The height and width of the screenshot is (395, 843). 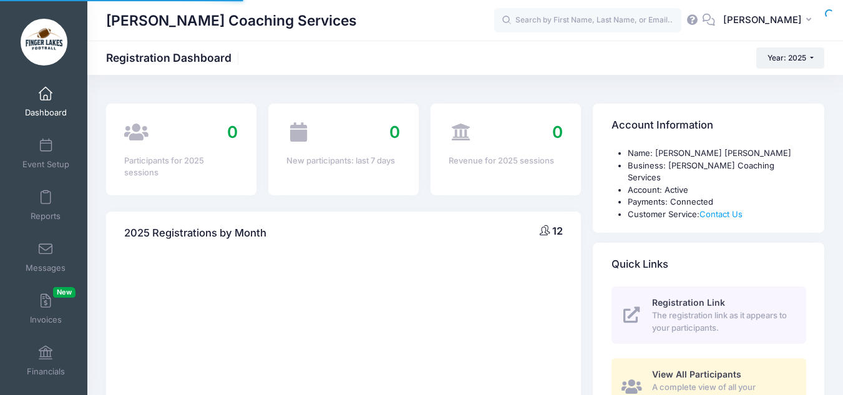 I want to click on li: Account: Active, so click(x=717, y=190).